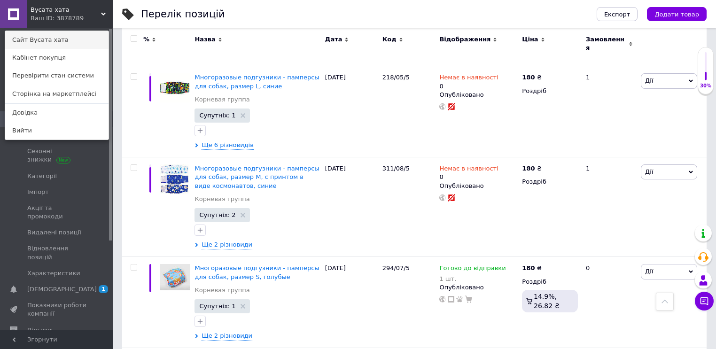  I want to click on span: Характеристики, so click(54, 273).